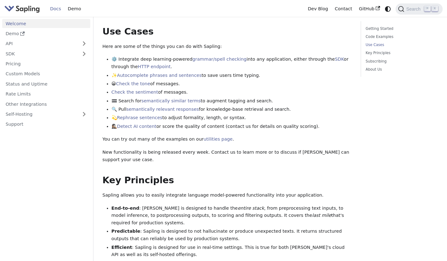 The height and width of the screenshot is (261, 447). What do you see at coordinates (232, 110) in the screenshot?
I see `li: 🔍 Pull for knowledge-base retrieval and search.` at bounding box center [232, 110].